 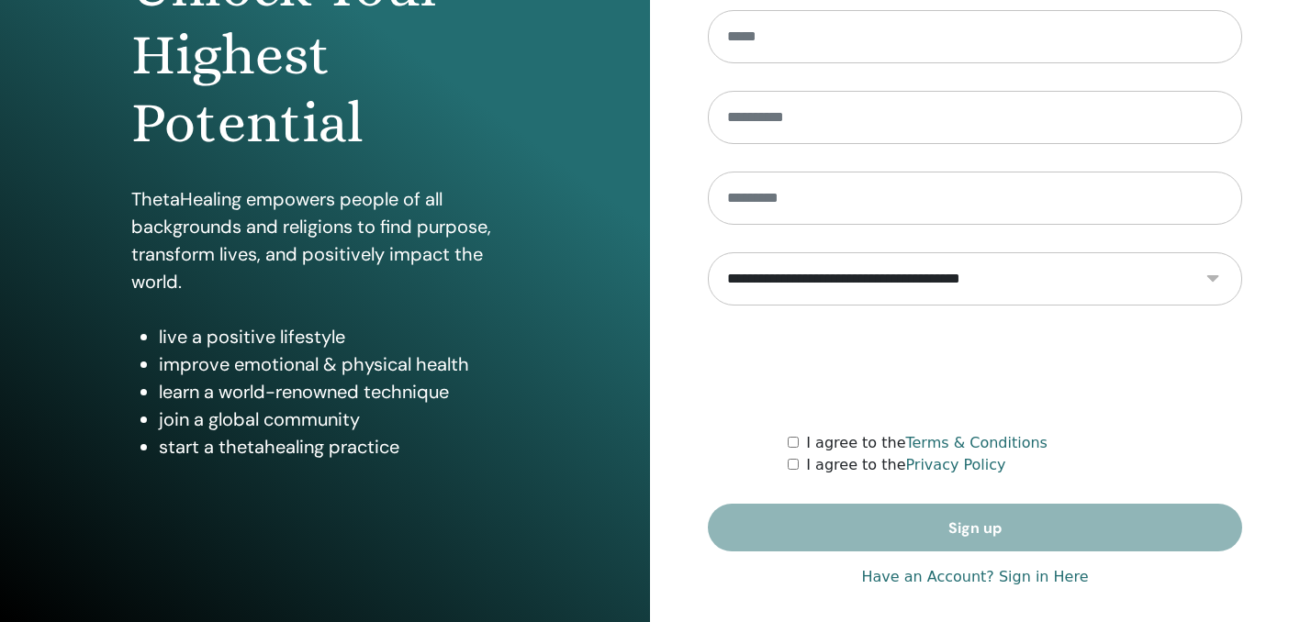 What do you see at coordinates (339, 364) in the screenshot?
I see `li: improve emotional & physical health` at bounding box center [339, 364].